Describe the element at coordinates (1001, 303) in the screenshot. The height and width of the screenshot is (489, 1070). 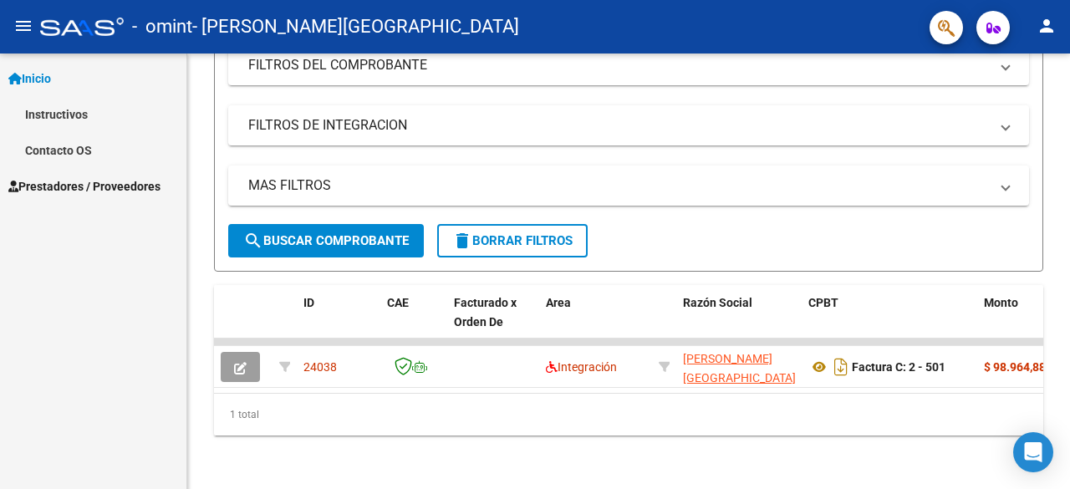
I see `span: Monto` at that location.